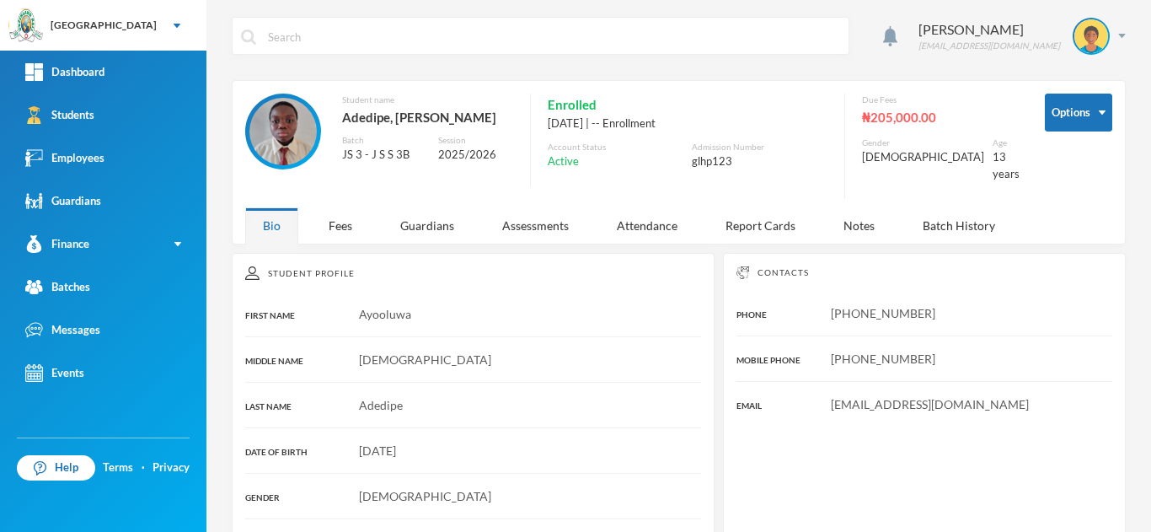  I want to click on img: search, so click(249, 37).